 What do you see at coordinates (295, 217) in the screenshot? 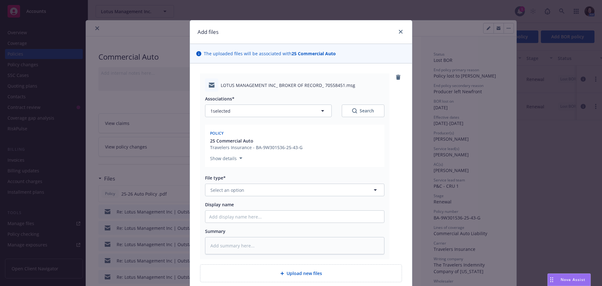
I see `input: Add display name here...` at bounding box center [295, 217].